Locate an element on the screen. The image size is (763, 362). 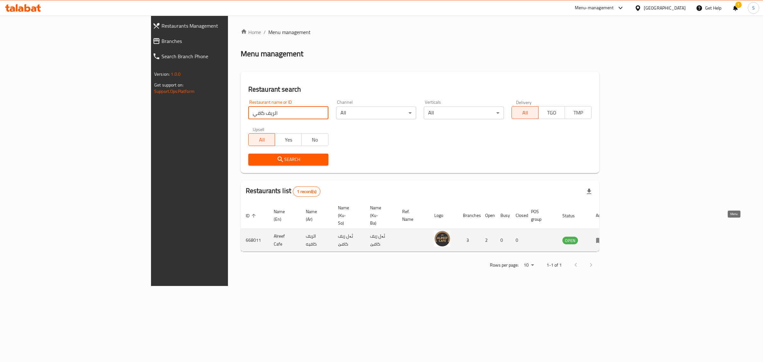
button: Search is located at coordinates (288, 159).